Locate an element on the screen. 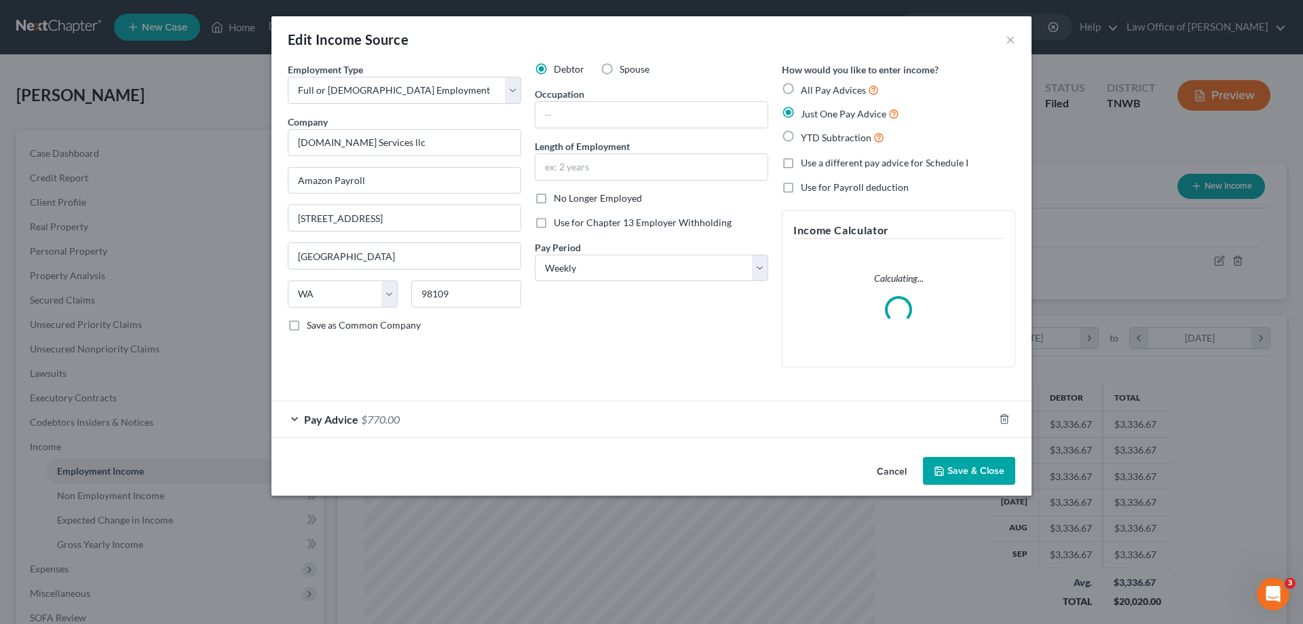 This screenshot has width=1303, height=624. input: Search company by name... is located at coordinates (405, 143).